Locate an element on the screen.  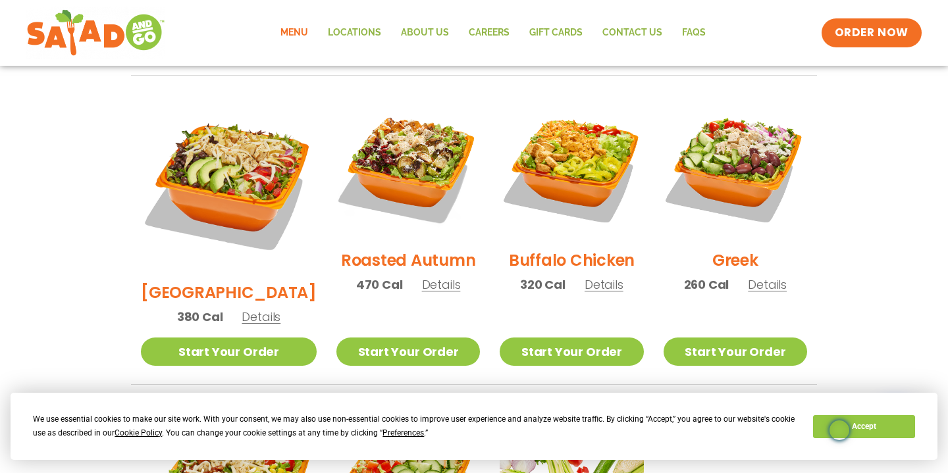
img: Product photo for Greek Salad is located at coordinates (735, 167).